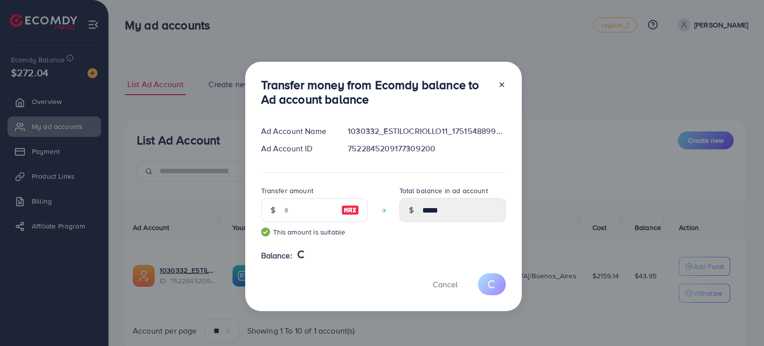  What do you see at coordinates (445, 283) in the screenshot?
I see `button: Cancel` at bounding box center [445, 283].